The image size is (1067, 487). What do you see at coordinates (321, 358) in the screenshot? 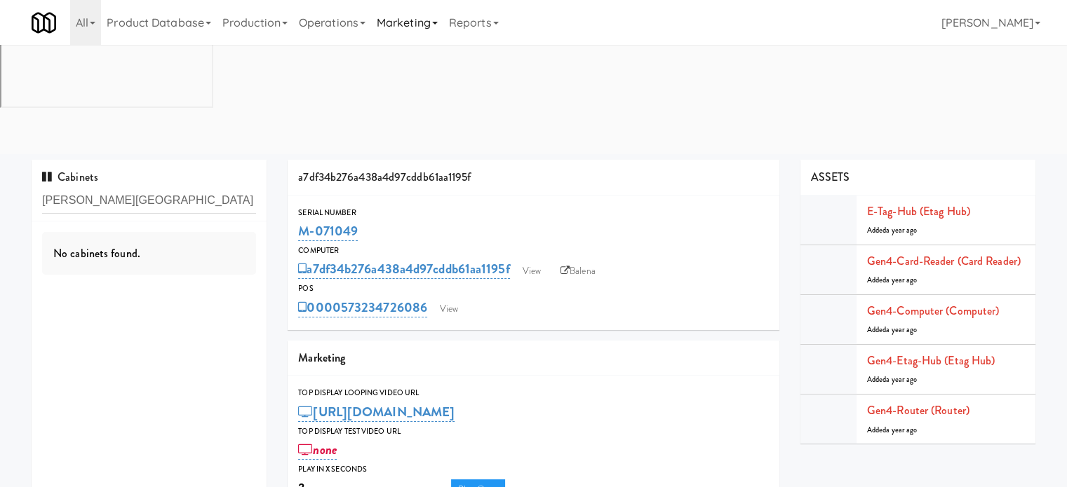
I see `span: Marketing` at bounding box center [321, 358].